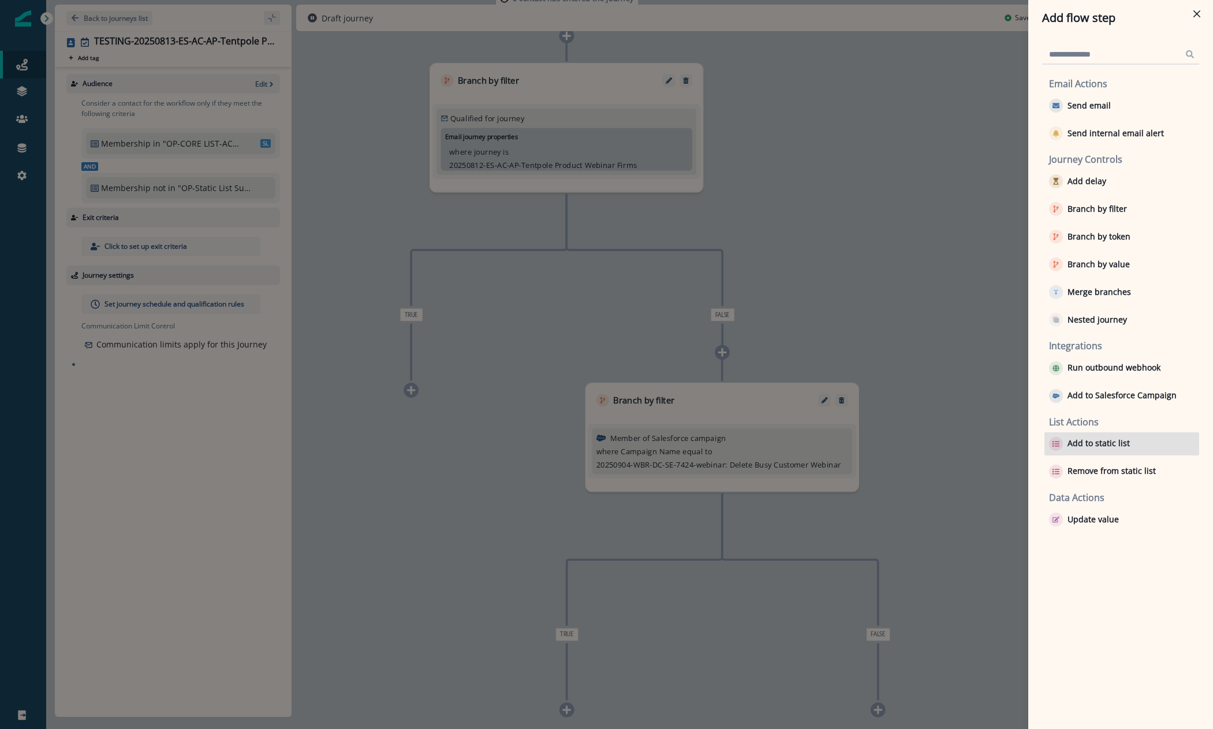 This screenshot has width=1213, height=729. I want to click on p: Add delay, so click(1087, 181).